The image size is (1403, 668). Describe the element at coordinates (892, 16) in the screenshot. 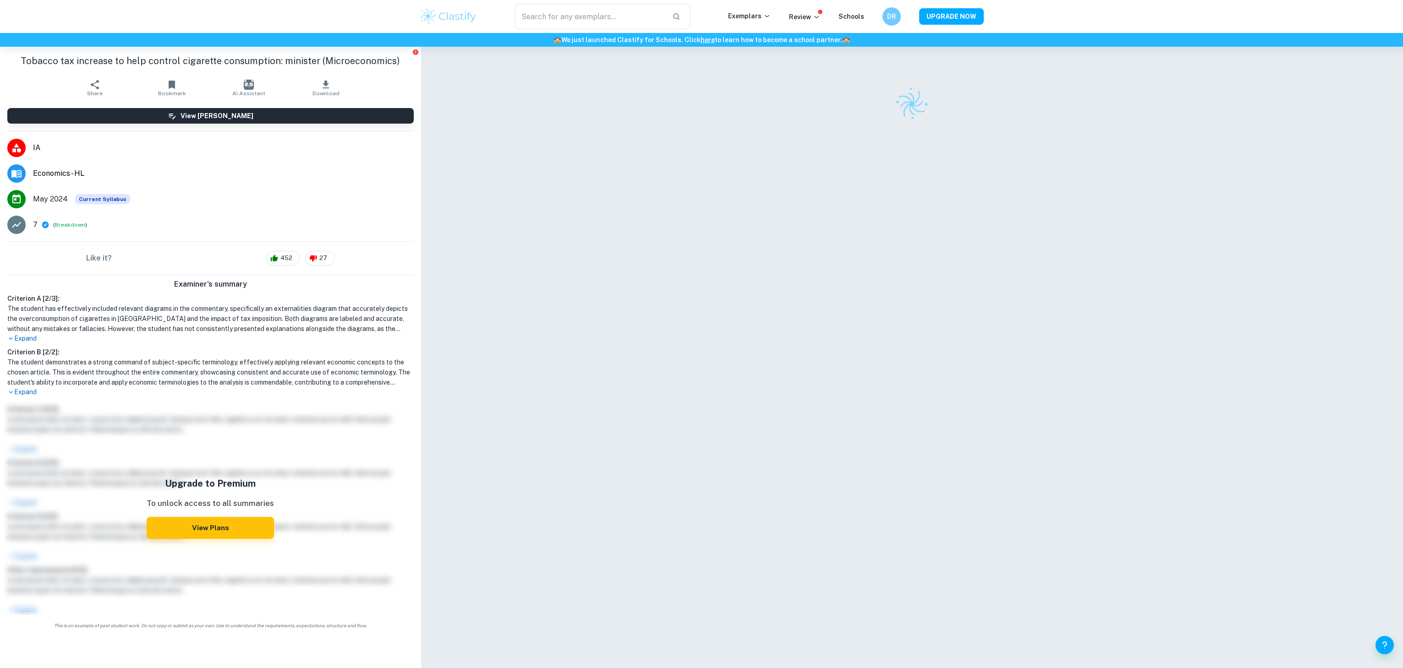

I see `h6: DR` at that location.